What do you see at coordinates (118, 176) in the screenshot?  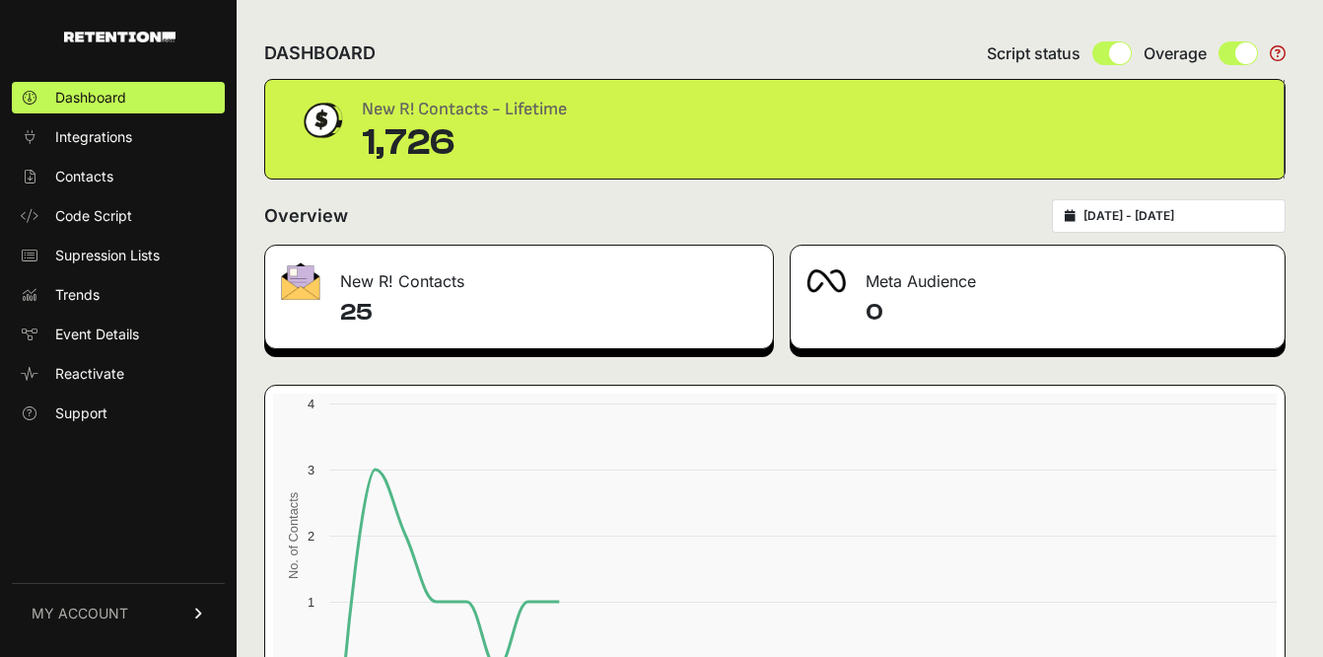 I see `a: Contacts` at bounding box center [118, 176].